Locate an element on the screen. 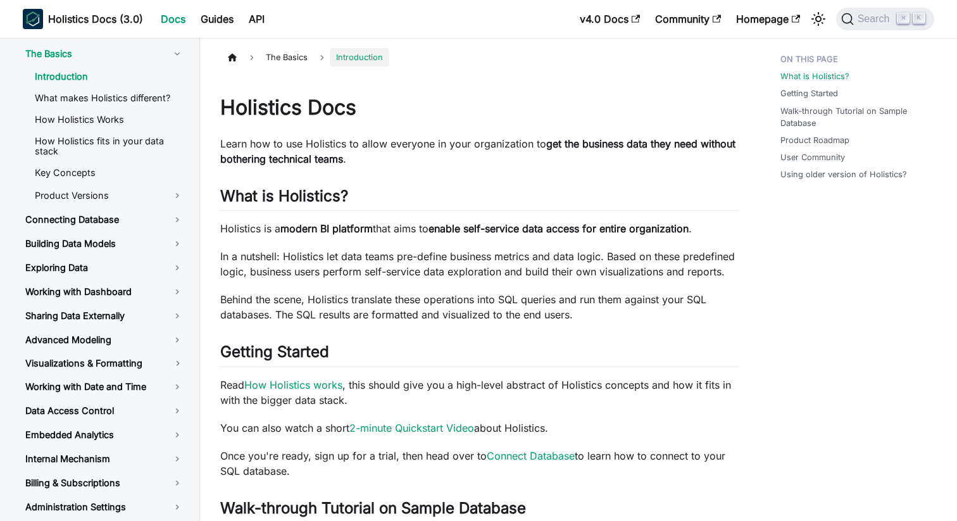 The image size is (957, 521). p: Holistics is a that aims to . is located at coordinates (480, 229).